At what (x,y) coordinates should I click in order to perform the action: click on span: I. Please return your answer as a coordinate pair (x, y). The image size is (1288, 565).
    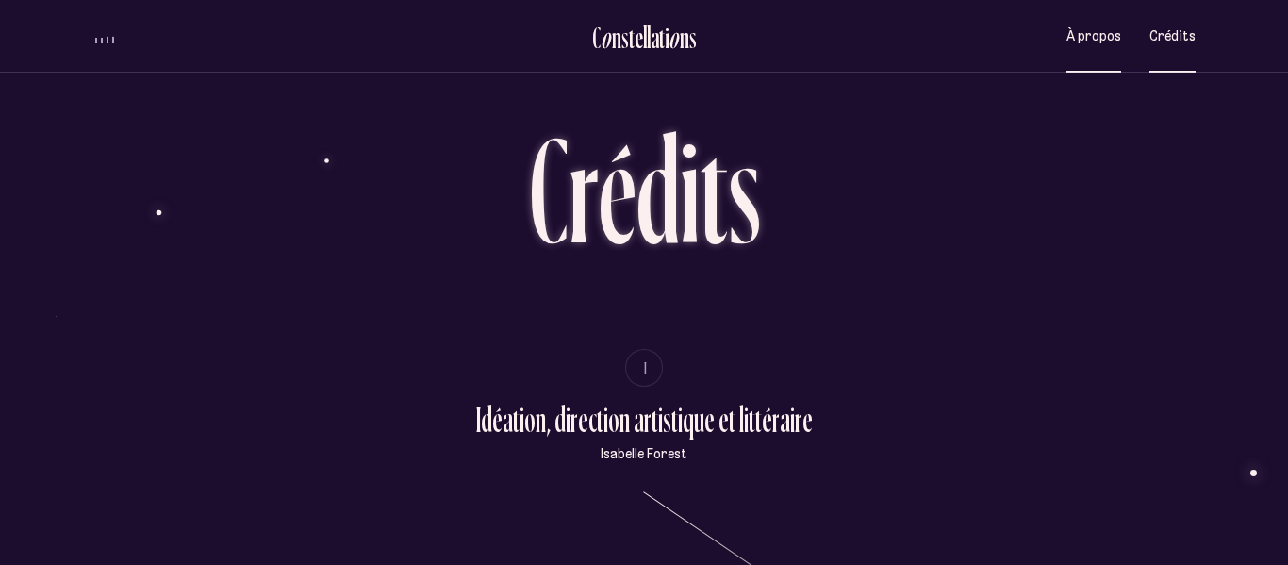
    Looking at the image, I should click on (646, 368).